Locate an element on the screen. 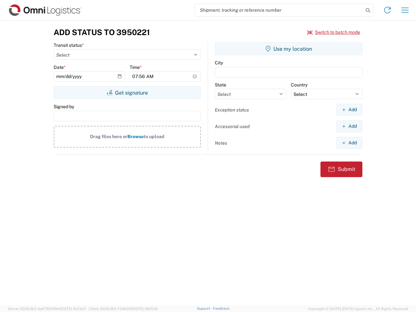  button: Submit is located at coordinates (341, 169).